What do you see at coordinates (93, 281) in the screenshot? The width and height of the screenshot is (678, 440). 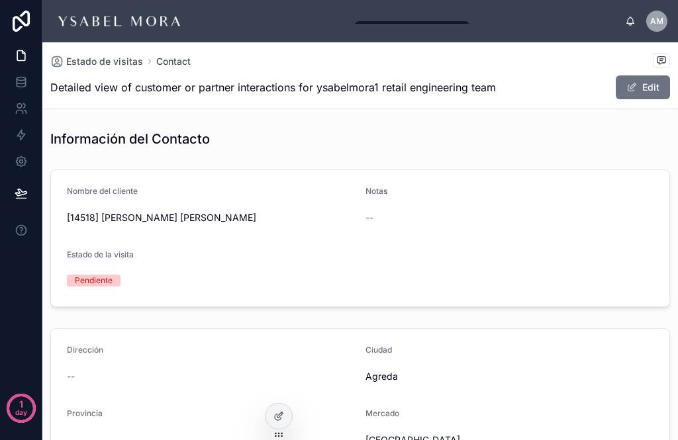 I see `div: Pendiente` at bounding box center [93, 281].